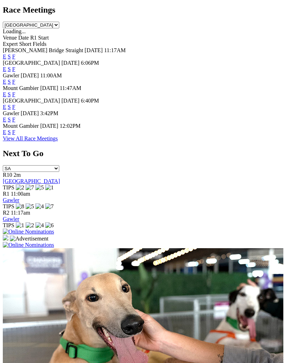 This screenshot has width=284, height=363. What do you see at coordinates (30, 138) in the screenshot?
I see `a: View All Race Meetings` at bounding box center [30, 138].